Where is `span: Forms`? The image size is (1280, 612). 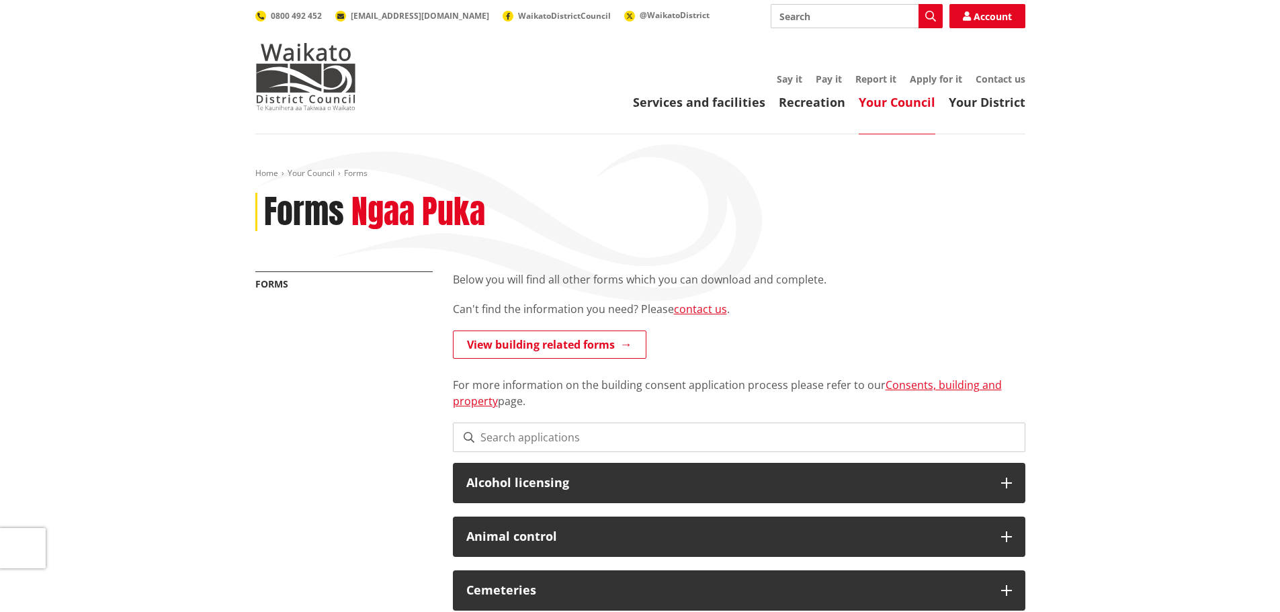
span: Forms is located at coordinates (355, 173).